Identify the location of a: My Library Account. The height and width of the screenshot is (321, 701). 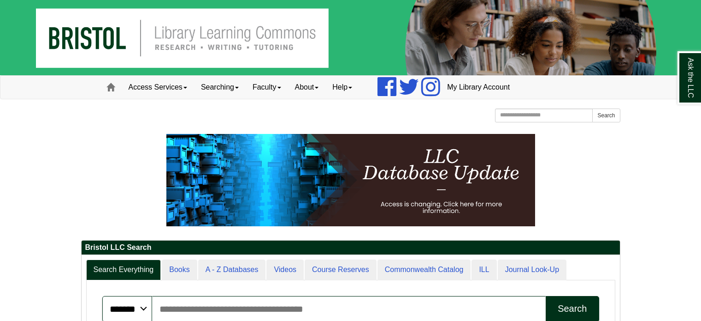
(479, 87).